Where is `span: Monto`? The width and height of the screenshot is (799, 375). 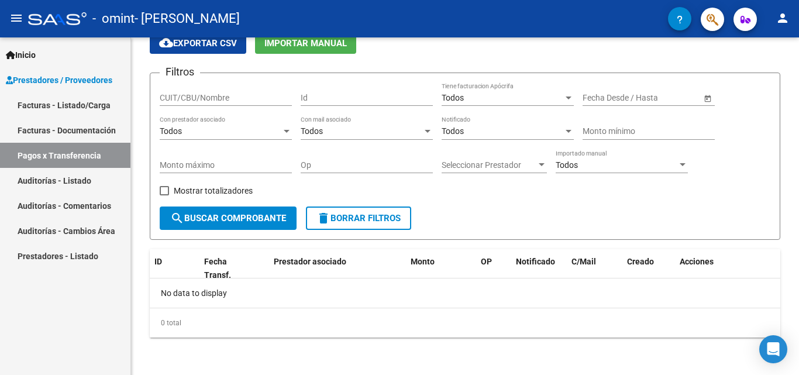
span: Monto is located at coordinates (422, 261).